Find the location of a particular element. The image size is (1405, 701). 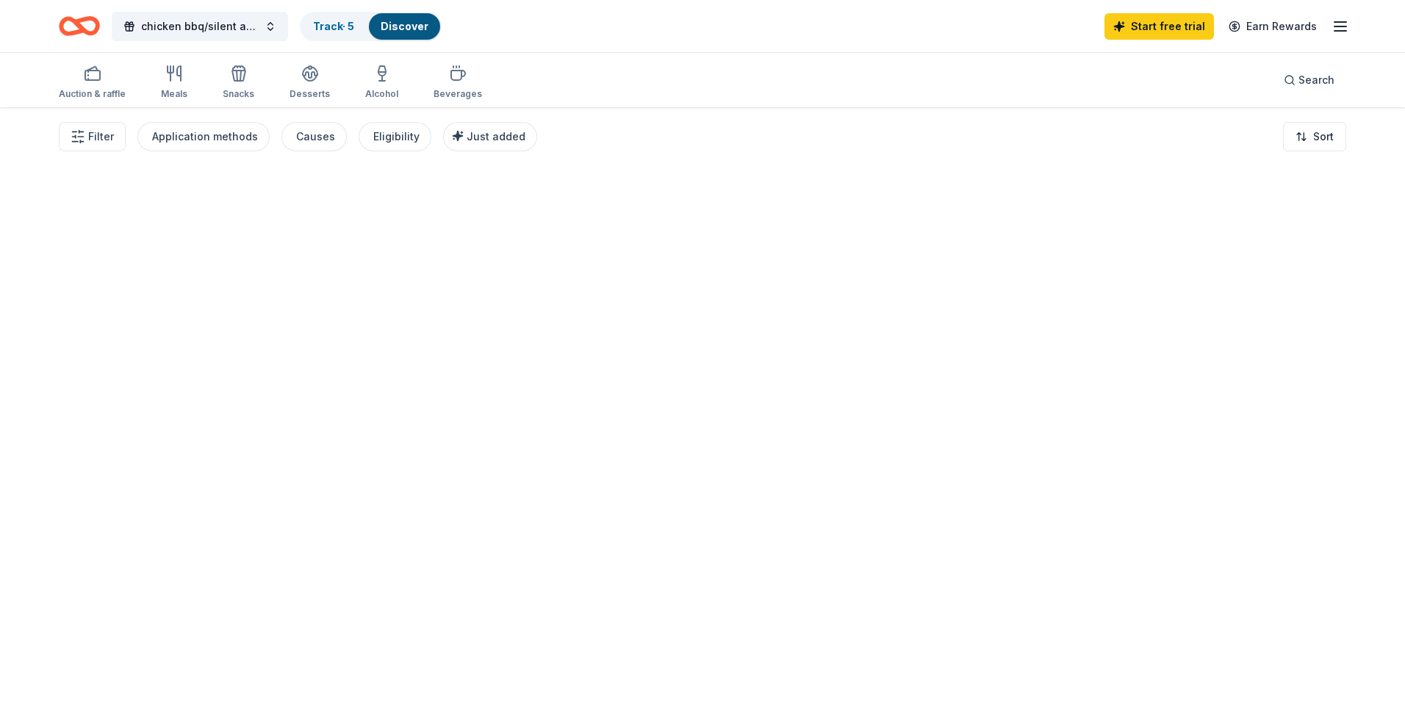

span: Search is located at coordinates (1316, 80).